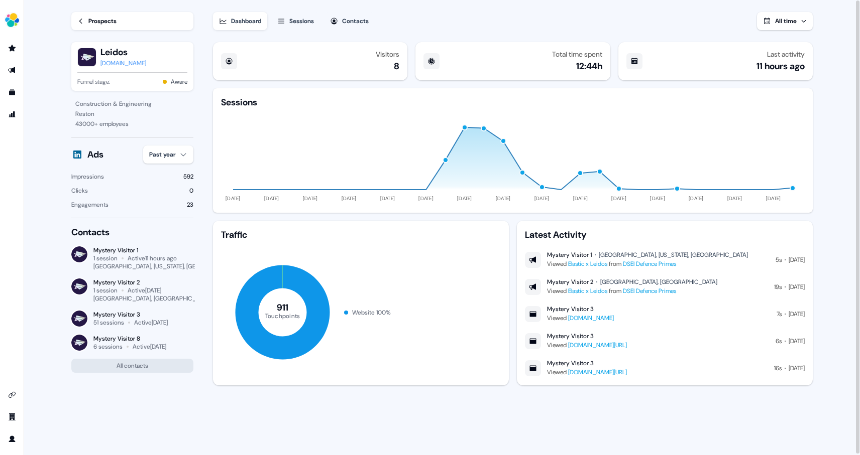  What do you see at coordinates (79, 191) in the screenshot?
I see `div: Clicks` at bounding box center [79, 191].